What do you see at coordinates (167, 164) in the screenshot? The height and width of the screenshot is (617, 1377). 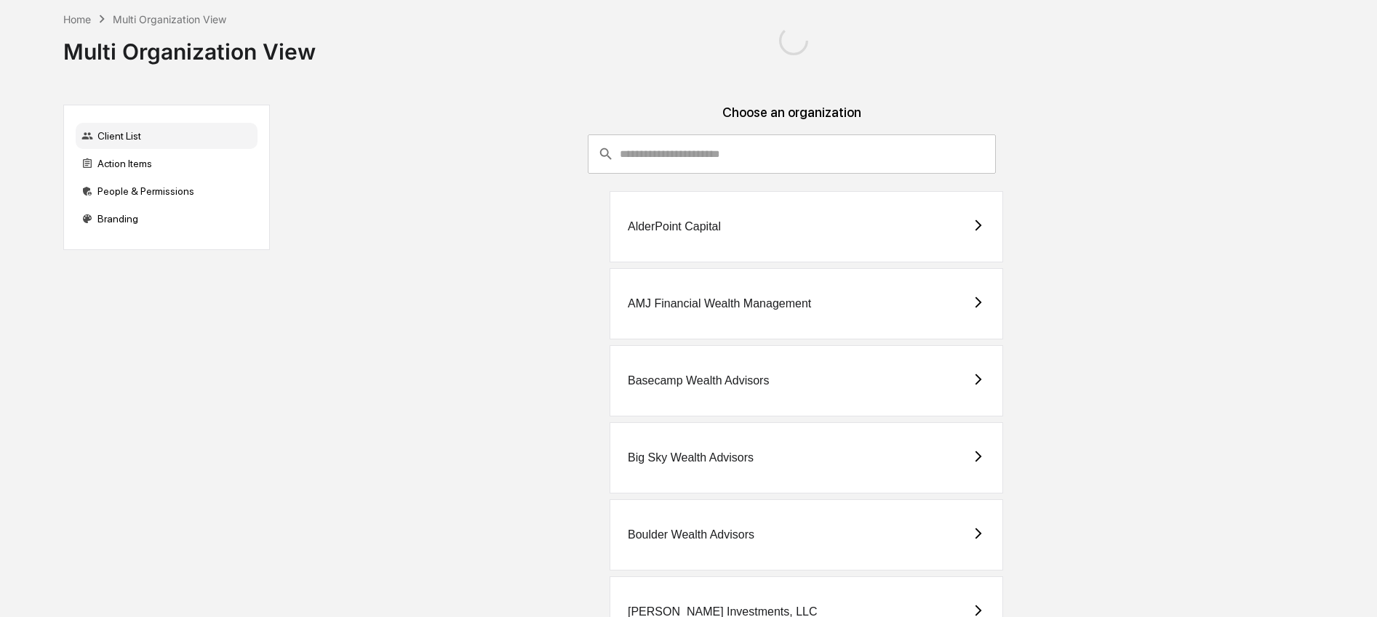 I see `div: Action Items` at bounding box center [167, 164].